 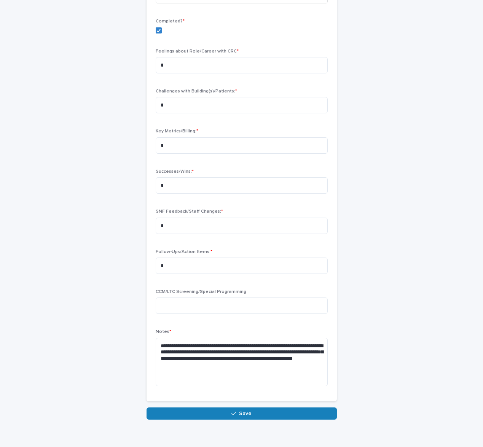 I want to click on span: Key Metrics/Billing:, so click(x=177, y=131).